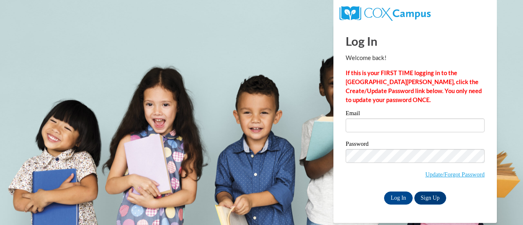 The image size is (523, 225). I want to click on a: Update/Forgot Password, so click(455, 175).